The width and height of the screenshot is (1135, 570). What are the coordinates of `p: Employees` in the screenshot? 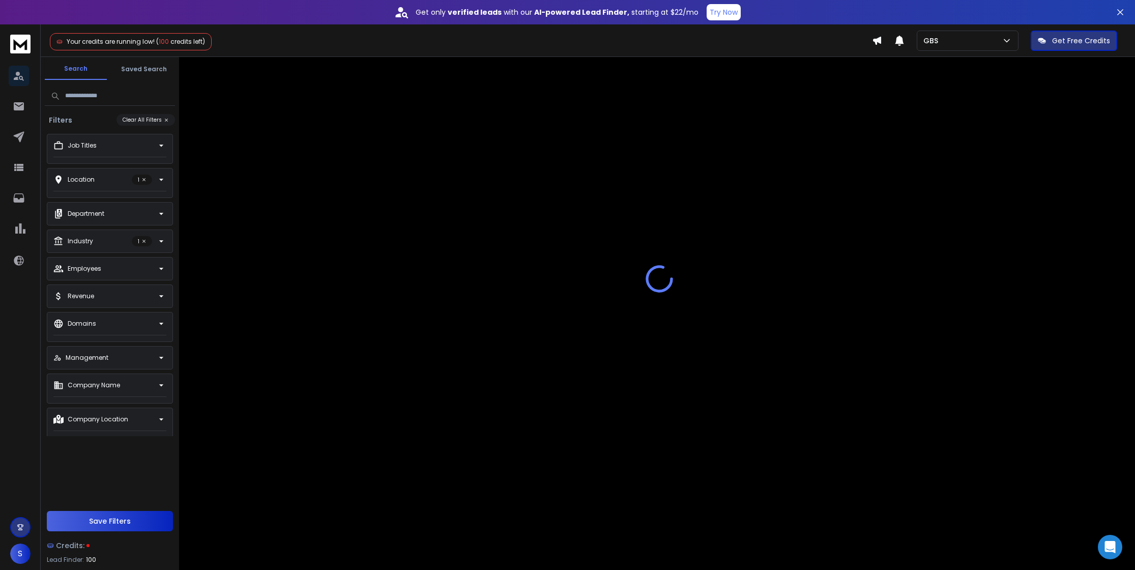 It's located at (84, 269).